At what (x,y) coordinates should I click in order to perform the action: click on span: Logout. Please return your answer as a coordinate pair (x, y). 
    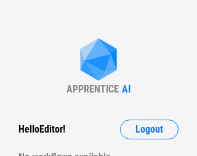
    Looking at the image, I should click on (149, 129).